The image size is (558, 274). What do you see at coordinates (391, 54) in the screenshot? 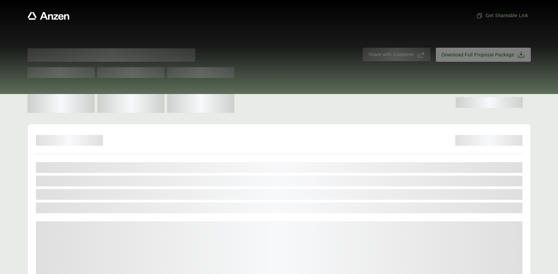
I see `span: Share with Customer` at bounding box center [391, 54].